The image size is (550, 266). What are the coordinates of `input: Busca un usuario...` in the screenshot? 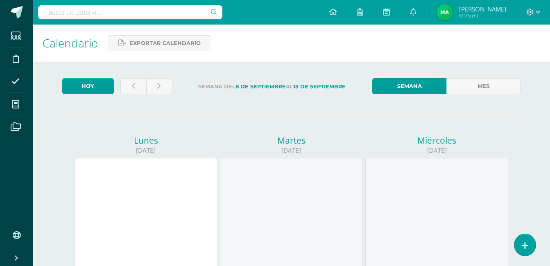 It's located at (130, 12).